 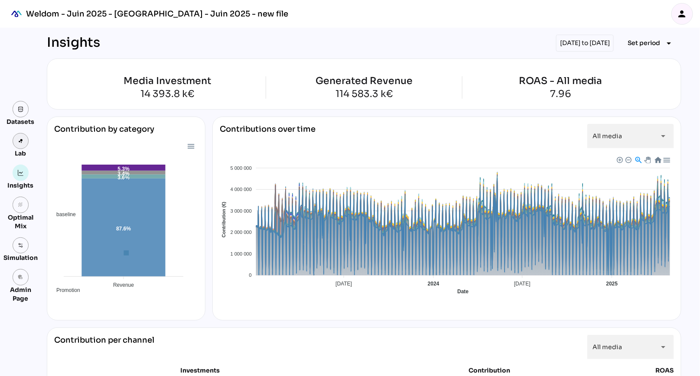 I want to click on tspan: 2024, so click(x=434, y=284).